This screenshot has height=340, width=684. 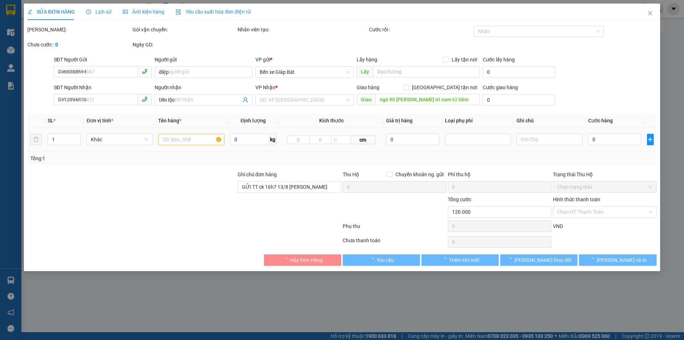 What do you see at coordinates (400, 120) in the screenshot?
I see `span: Giá trị hàng` at bounding box center [400, 120].